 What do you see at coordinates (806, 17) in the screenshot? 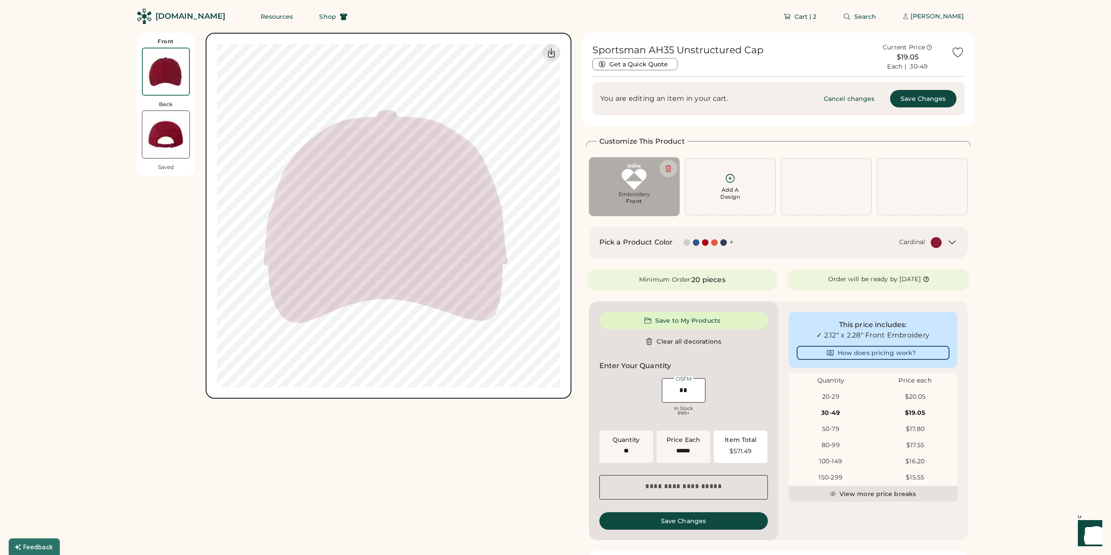
I see `span: Cart | 2` at bounding box center [806, 17].